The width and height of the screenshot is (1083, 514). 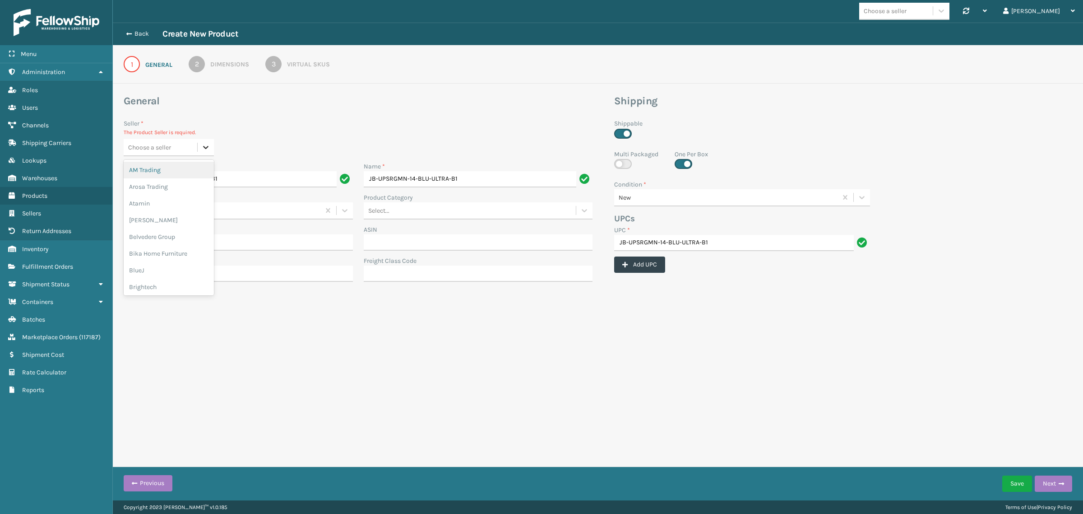 I want to click on span: Sellers, so click(x=32, y=213).